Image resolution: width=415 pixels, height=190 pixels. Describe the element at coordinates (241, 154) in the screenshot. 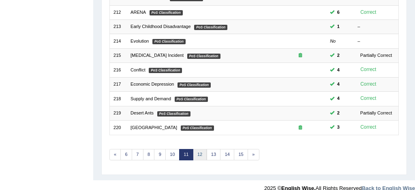

I see `a: 15` at that location.